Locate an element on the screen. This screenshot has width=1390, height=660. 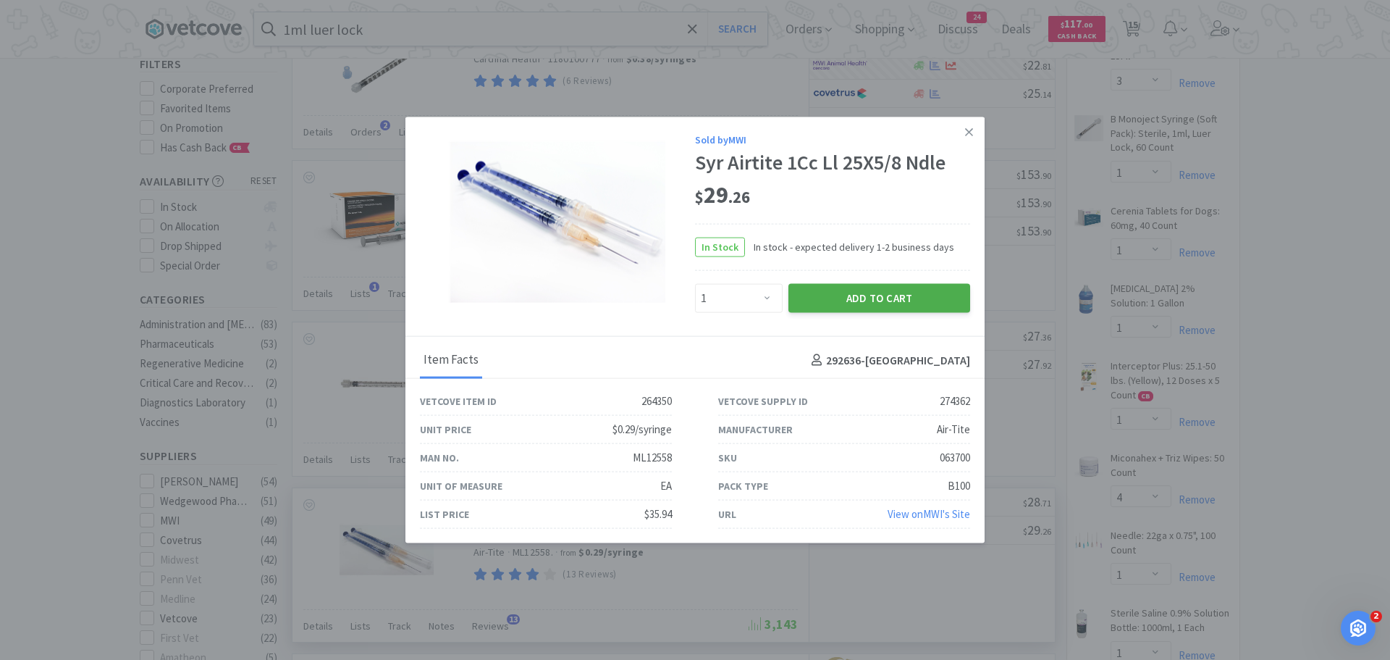
div: SKU is located at coordinates (728, 458).